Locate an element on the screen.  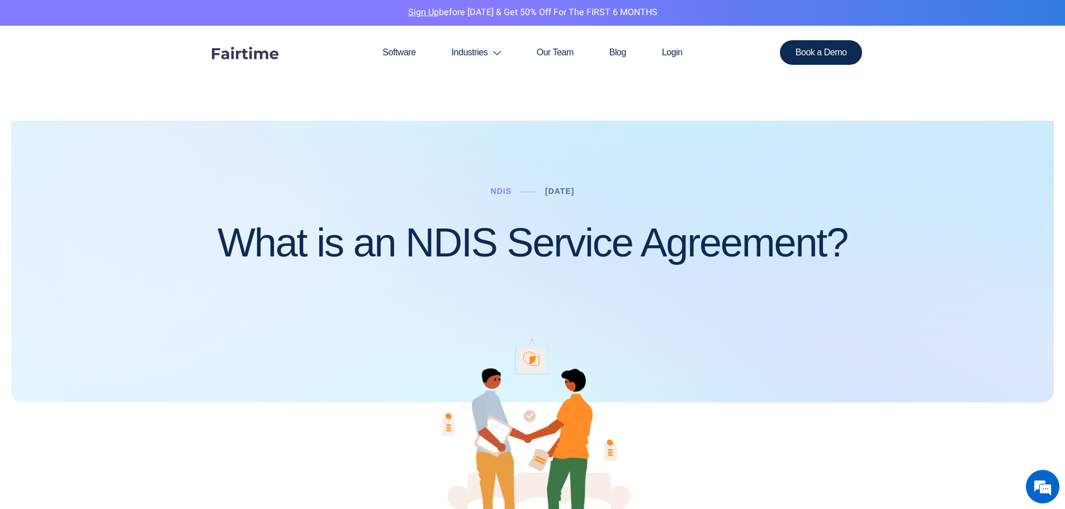
a: Login is located at coordinates (672, 53).